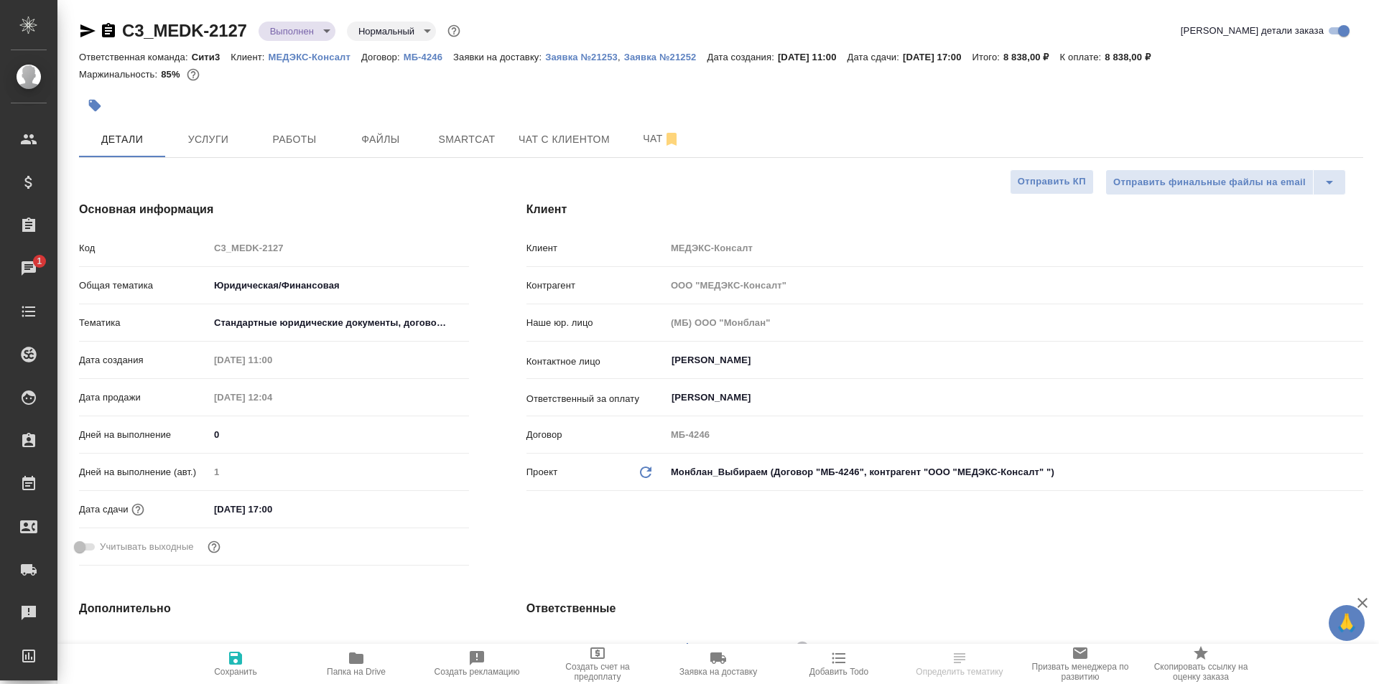  I want to click on p: Ответственная команда:, so click(135, 57).